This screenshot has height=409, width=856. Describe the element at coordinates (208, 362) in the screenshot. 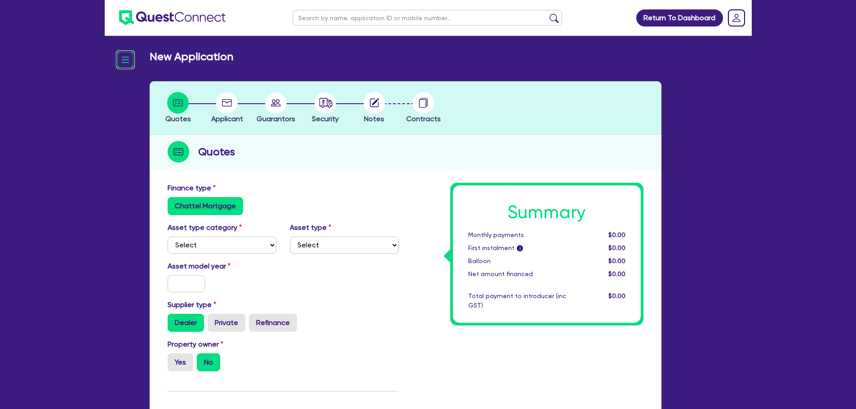

I see `label: No` at that location.